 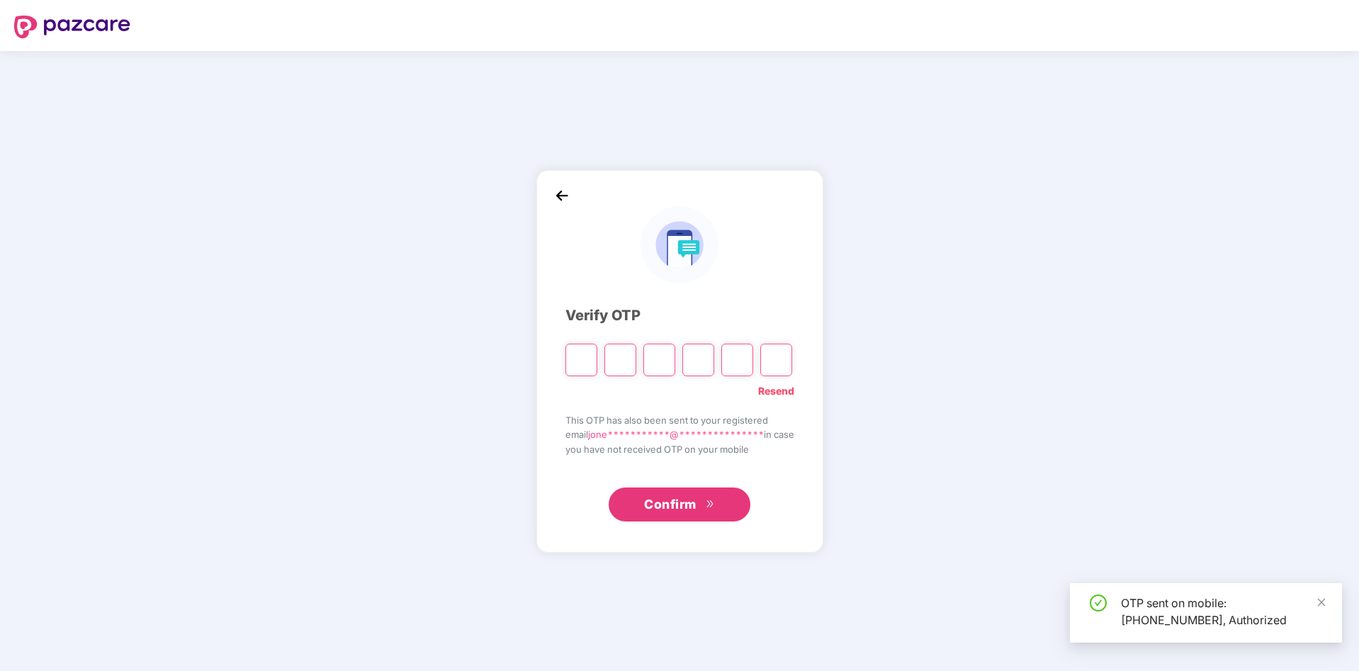 I want to click on input: Digit 4, so click(x=698, y=360).